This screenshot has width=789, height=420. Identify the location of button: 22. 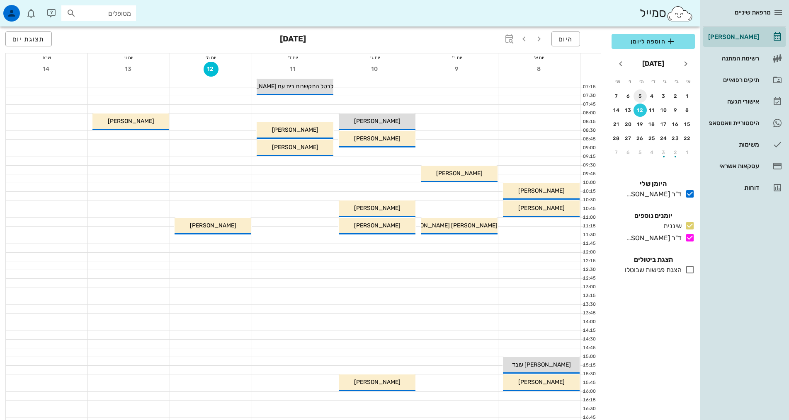
(687, 138).